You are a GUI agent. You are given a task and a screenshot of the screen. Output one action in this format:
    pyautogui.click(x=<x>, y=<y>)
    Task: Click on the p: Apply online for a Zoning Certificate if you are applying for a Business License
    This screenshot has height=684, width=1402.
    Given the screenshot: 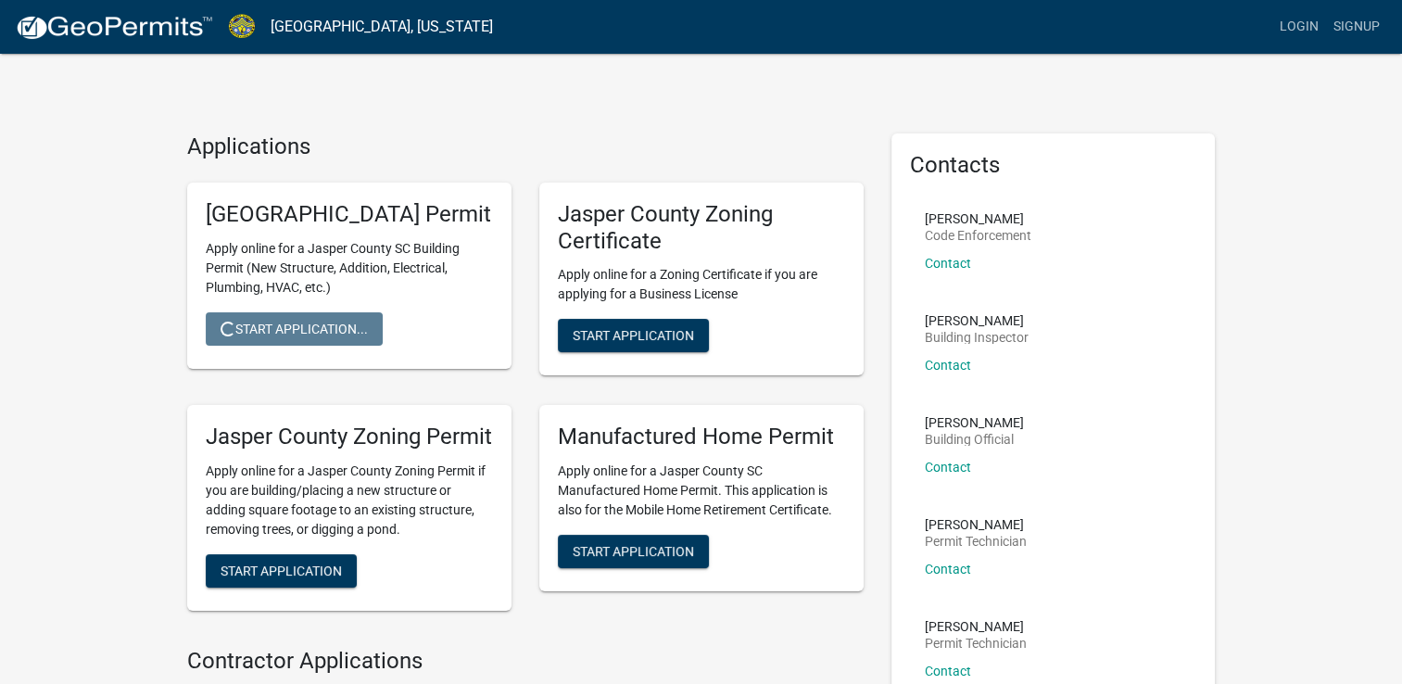 What is the action you would take?
    pyautogui.click(x=702, y=285)
    